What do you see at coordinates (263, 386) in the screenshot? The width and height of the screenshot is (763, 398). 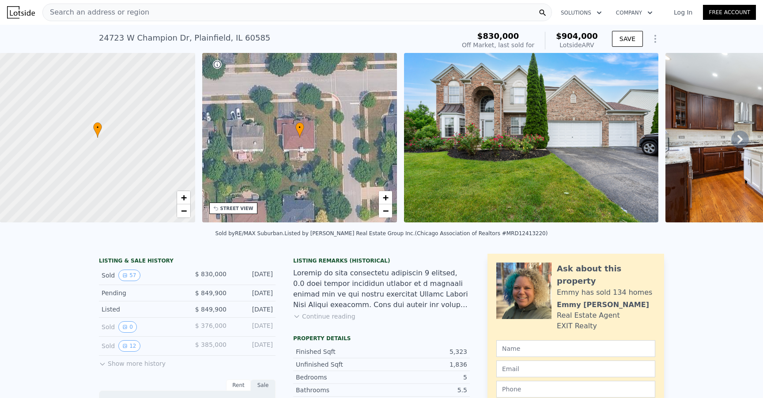 I see `div: Sale` at bounding box center [263, 386].